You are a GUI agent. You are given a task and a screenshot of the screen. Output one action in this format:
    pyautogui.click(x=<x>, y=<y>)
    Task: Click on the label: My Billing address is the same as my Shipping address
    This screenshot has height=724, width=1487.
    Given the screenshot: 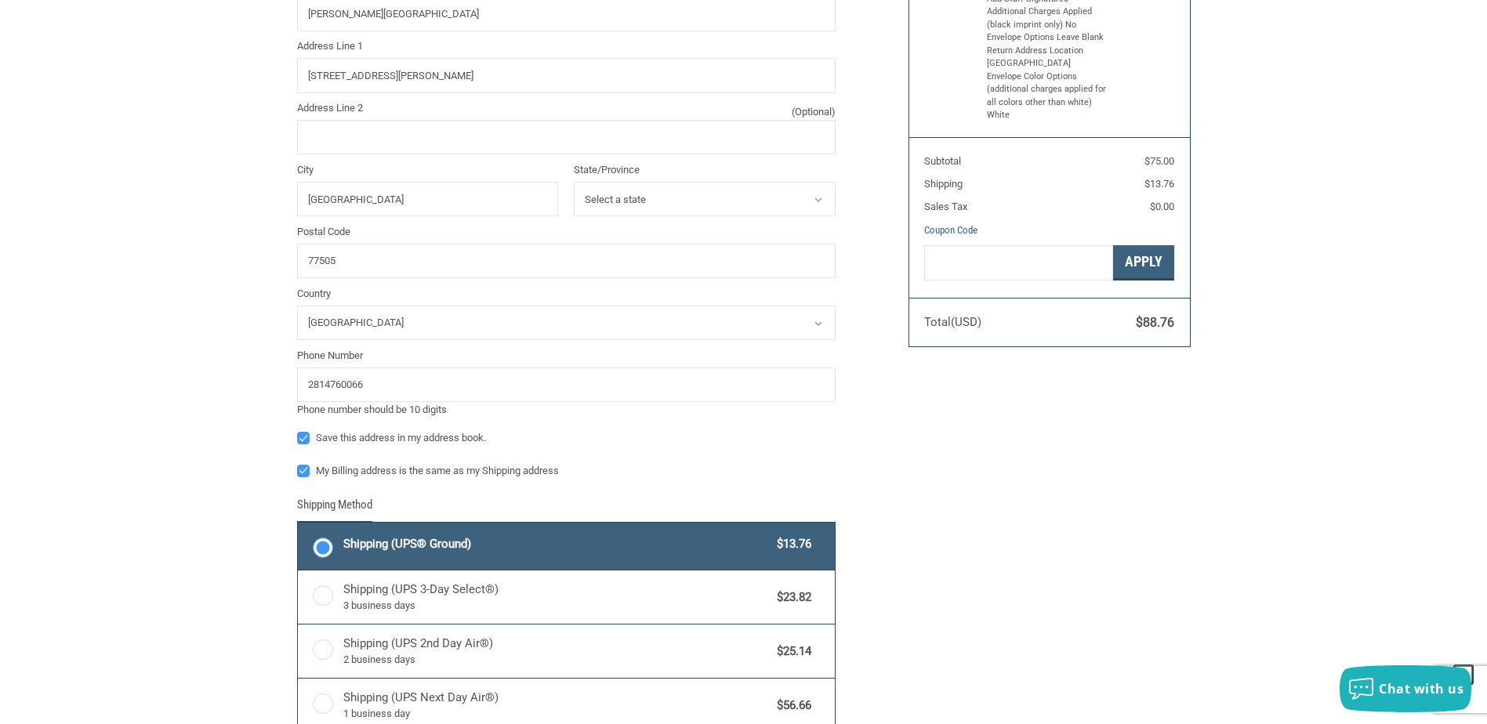 What is the action you would take?
    pyautogui.click(x=566, y=471)
    